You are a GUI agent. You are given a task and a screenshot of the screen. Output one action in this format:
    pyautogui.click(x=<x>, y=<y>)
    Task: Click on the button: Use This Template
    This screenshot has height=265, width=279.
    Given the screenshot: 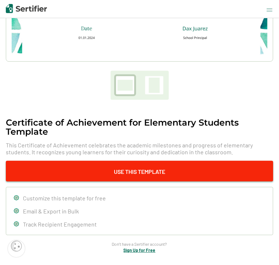 What is the action you would take?
    pyautogui.click(x=139, y=171)
    